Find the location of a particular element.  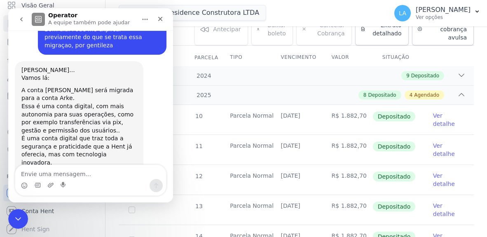

button: Amazon Residence Construtora LTDA is located at coordinates (192, 13).